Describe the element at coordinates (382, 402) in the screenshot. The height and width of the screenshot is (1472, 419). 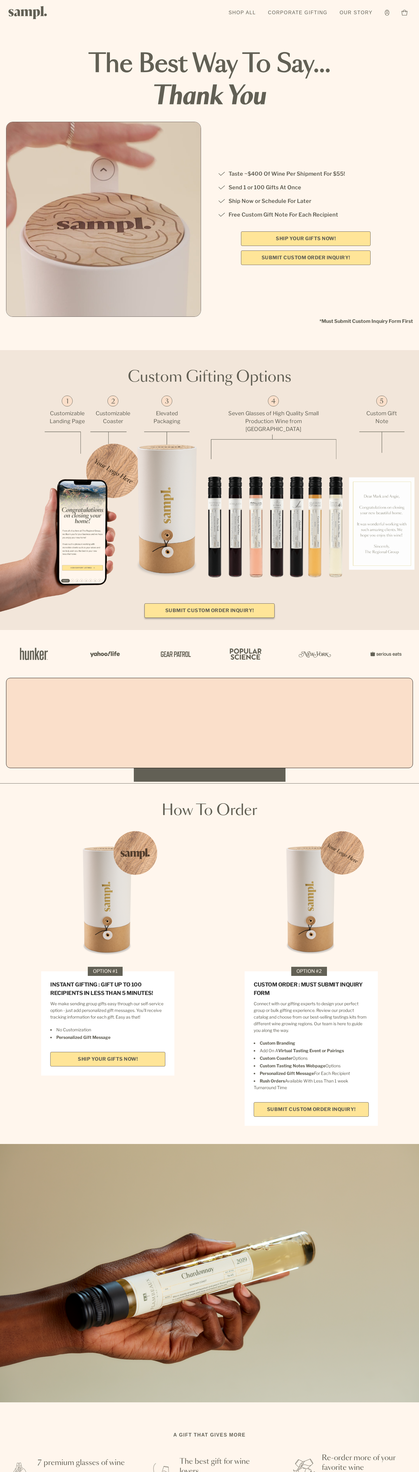
I see `span: 5` at that location.